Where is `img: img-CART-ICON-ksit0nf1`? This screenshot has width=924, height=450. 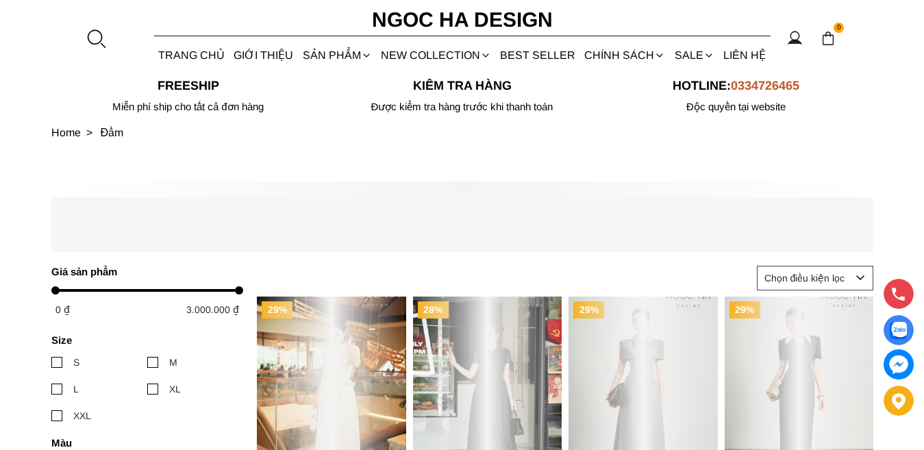 img: img-CART-ICON-ksit0nf1 is located at coordinates (828, 38).